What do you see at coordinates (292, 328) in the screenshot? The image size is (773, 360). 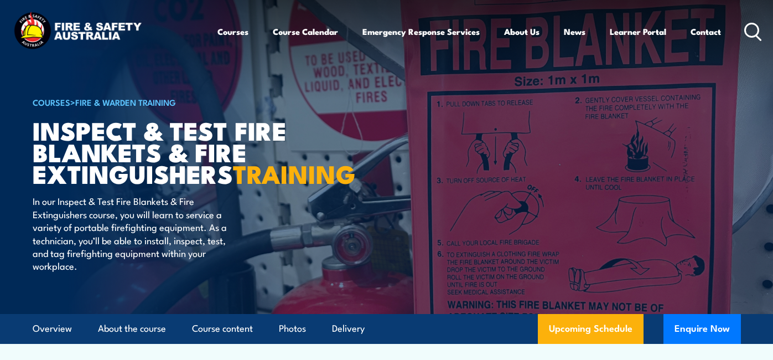 I see `a: Photos` at bounding box center [292, 328].